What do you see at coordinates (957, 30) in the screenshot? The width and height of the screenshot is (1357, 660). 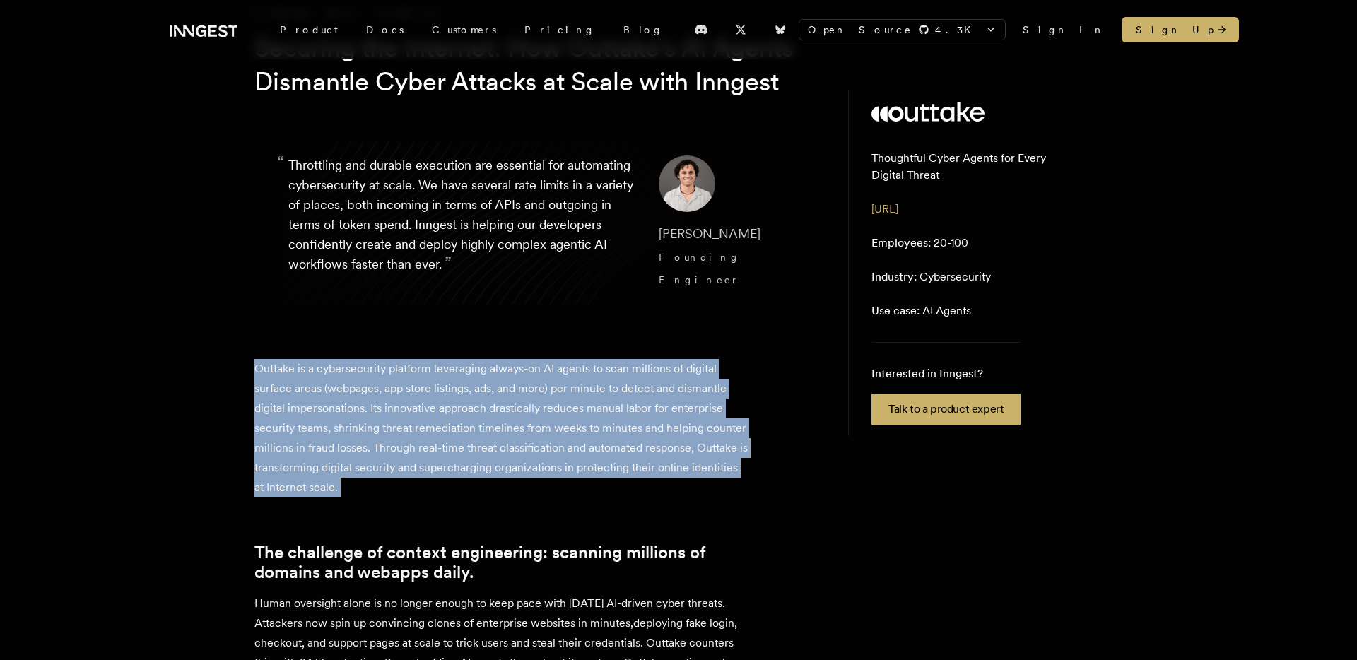 I see `span: 4.3 K` at bounding box center [957, 30].